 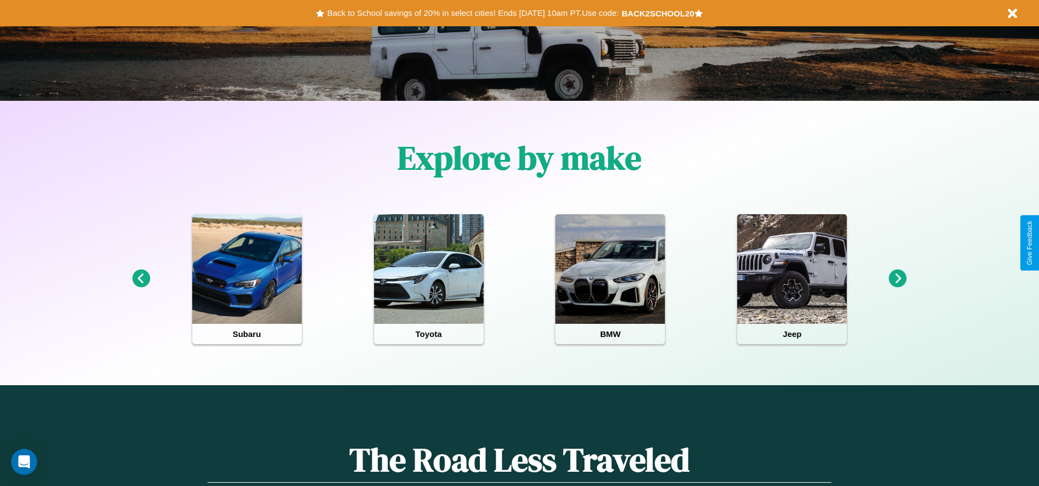 What do you see at coordinates (429, 333) in the screenshot?
I see `h4: Toyota` at bounding box center [429, 333].